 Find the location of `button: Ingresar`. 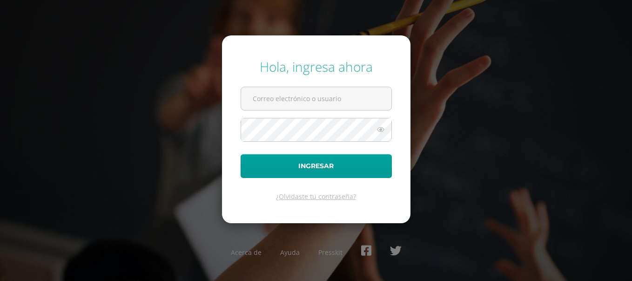

button: Ingresar is located at coordinates (316, 166).